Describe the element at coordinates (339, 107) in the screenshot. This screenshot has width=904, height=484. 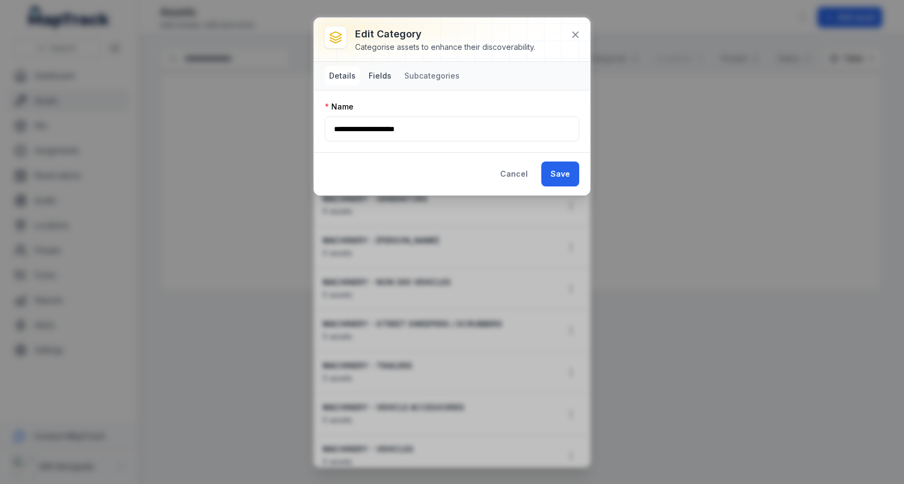
I see `label: Name` at that location.